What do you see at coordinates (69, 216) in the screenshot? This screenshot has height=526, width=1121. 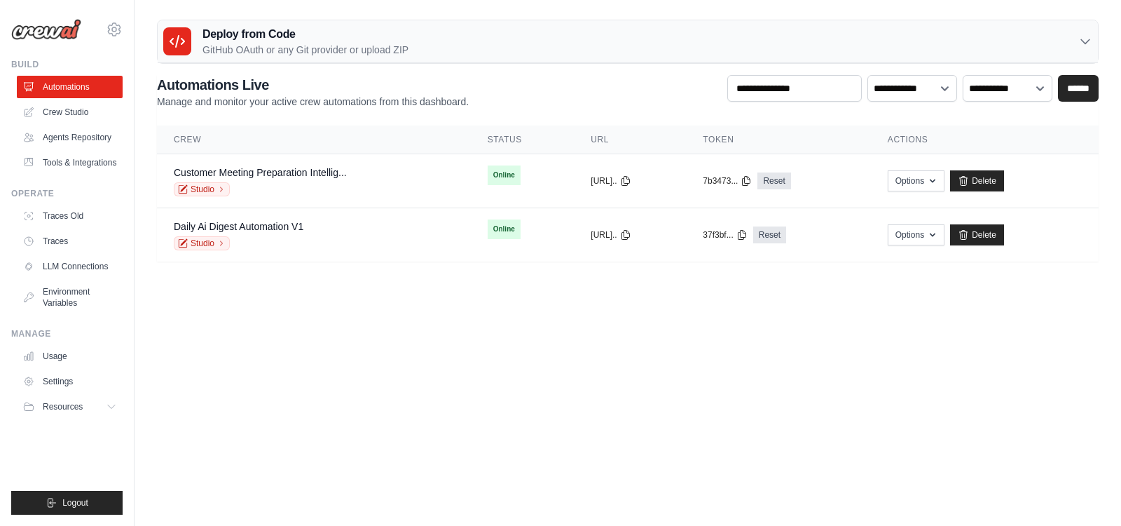 I see `a: Traces Old` at bounding box center [69, 216].